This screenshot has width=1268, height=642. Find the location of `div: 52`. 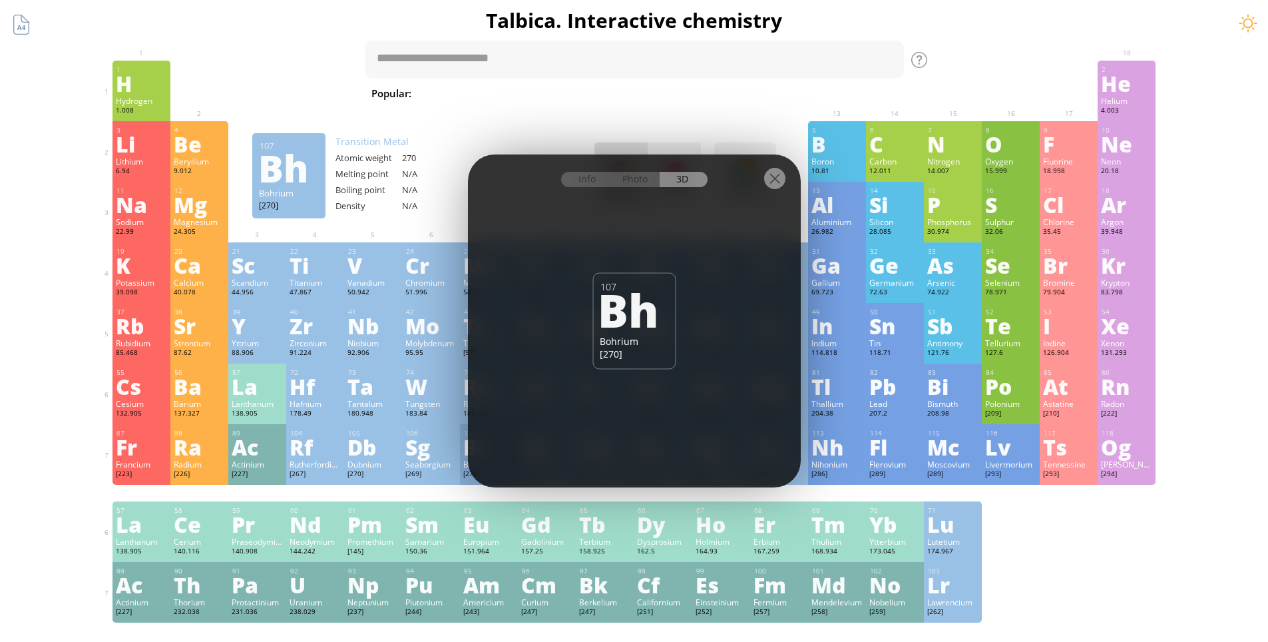

div: 52 is located at coordinates (1011, 311).